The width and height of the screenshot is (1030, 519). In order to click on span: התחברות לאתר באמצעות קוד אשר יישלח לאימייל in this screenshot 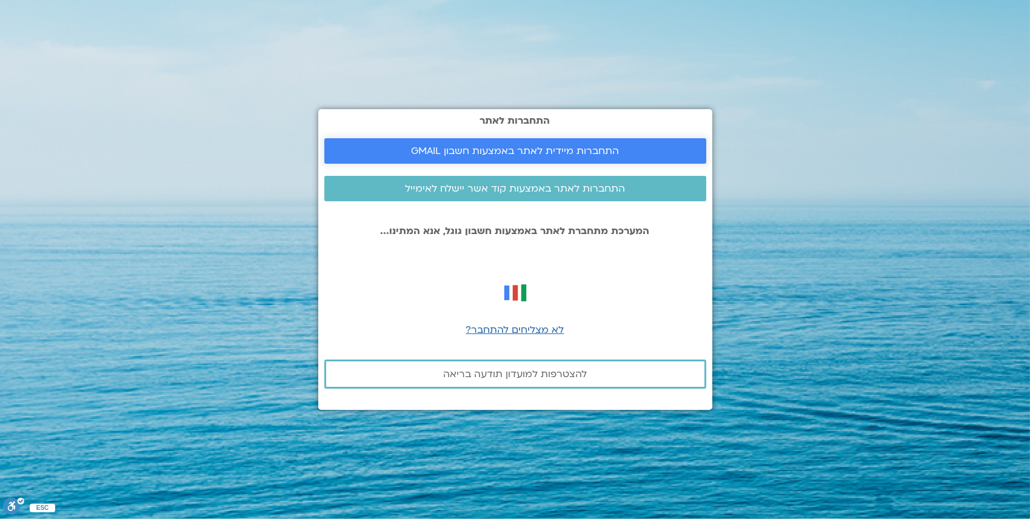, I will do `click(515, 189)`.